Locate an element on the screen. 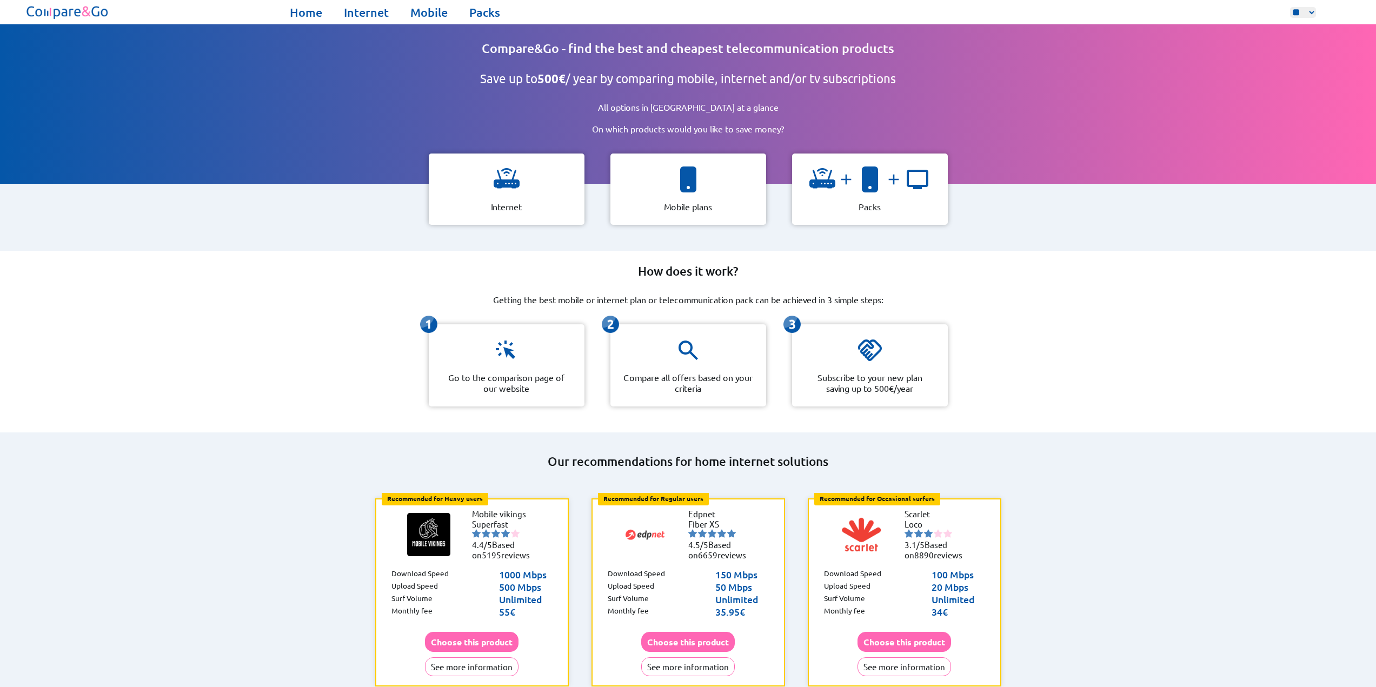  h2: Save up to / year by comparing mobile, internet and/or tv subscriptions is located at coordinates (688, 79).